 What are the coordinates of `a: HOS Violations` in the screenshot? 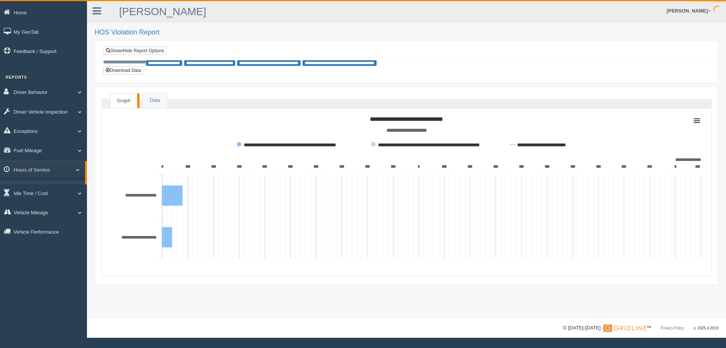 It's located at (49, 187).